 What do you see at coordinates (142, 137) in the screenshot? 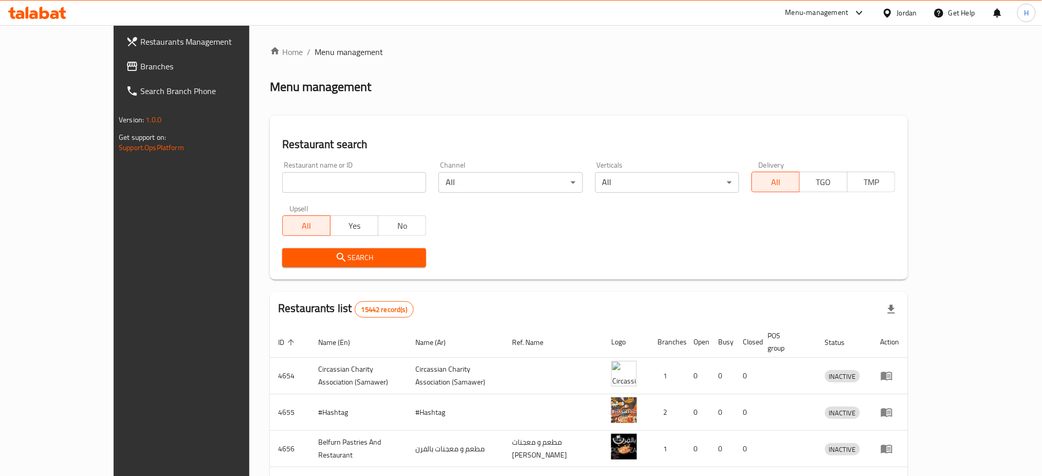
I see `span: Get support on:` at bounding box center [142, 137].